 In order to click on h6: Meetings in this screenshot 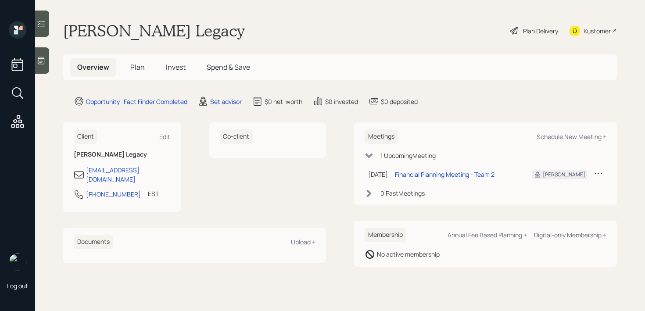, I will do `click(381, 136)`.